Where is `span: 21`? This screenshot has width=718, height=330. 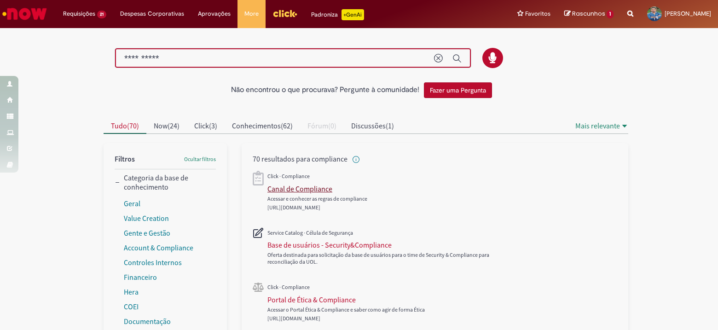
span: 21 is located at coordinates (102, 14).